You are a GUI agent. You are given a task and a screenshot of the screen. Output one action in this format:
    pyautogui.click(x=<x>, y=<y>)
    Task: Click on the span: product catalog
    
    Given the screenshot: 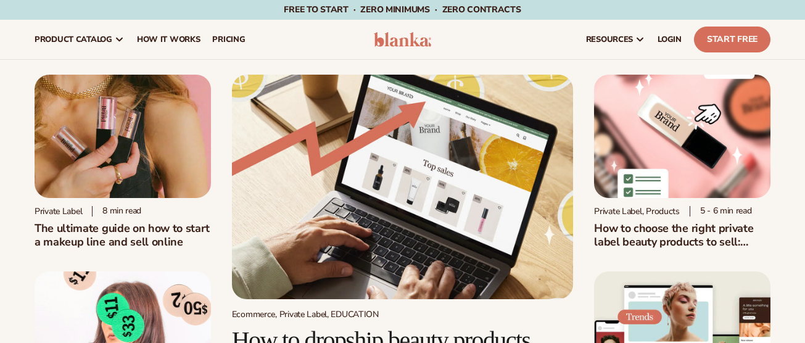 What is the action you would take?
    pyautogui.click(x=73, y=39)
    